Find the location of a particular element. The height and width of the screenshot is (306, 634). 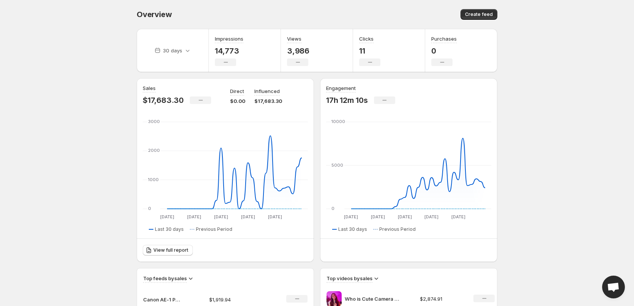

h3: Impressions is located at coordinates (229, 39).